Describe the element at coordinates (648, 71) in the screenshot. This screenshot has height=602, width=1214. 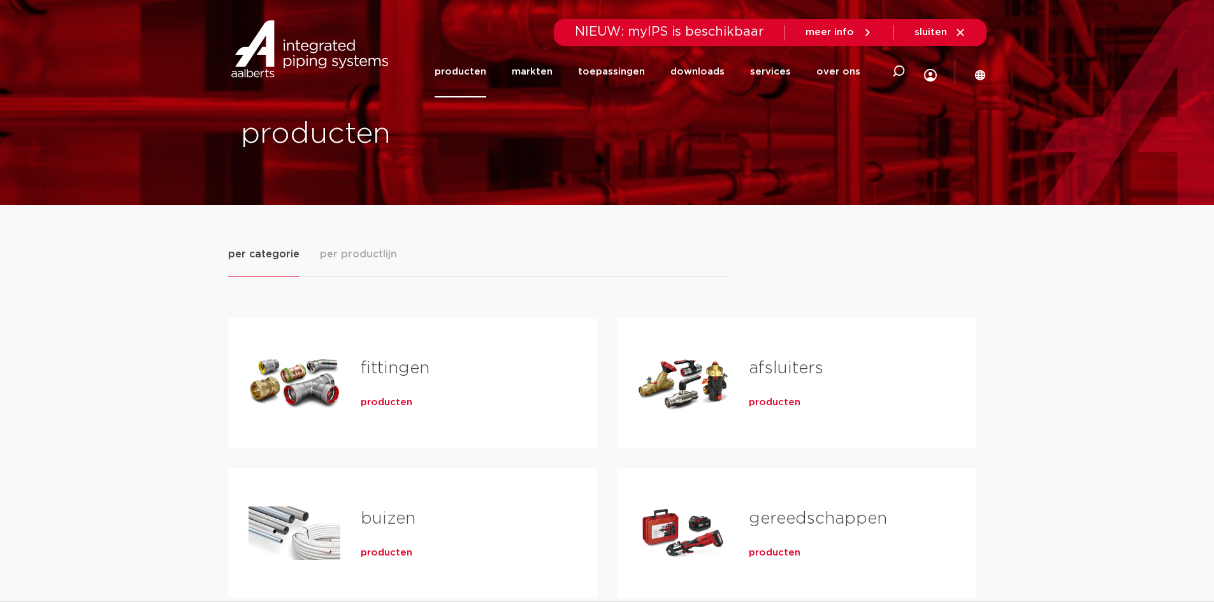
I see `nav: Menu` at that location.